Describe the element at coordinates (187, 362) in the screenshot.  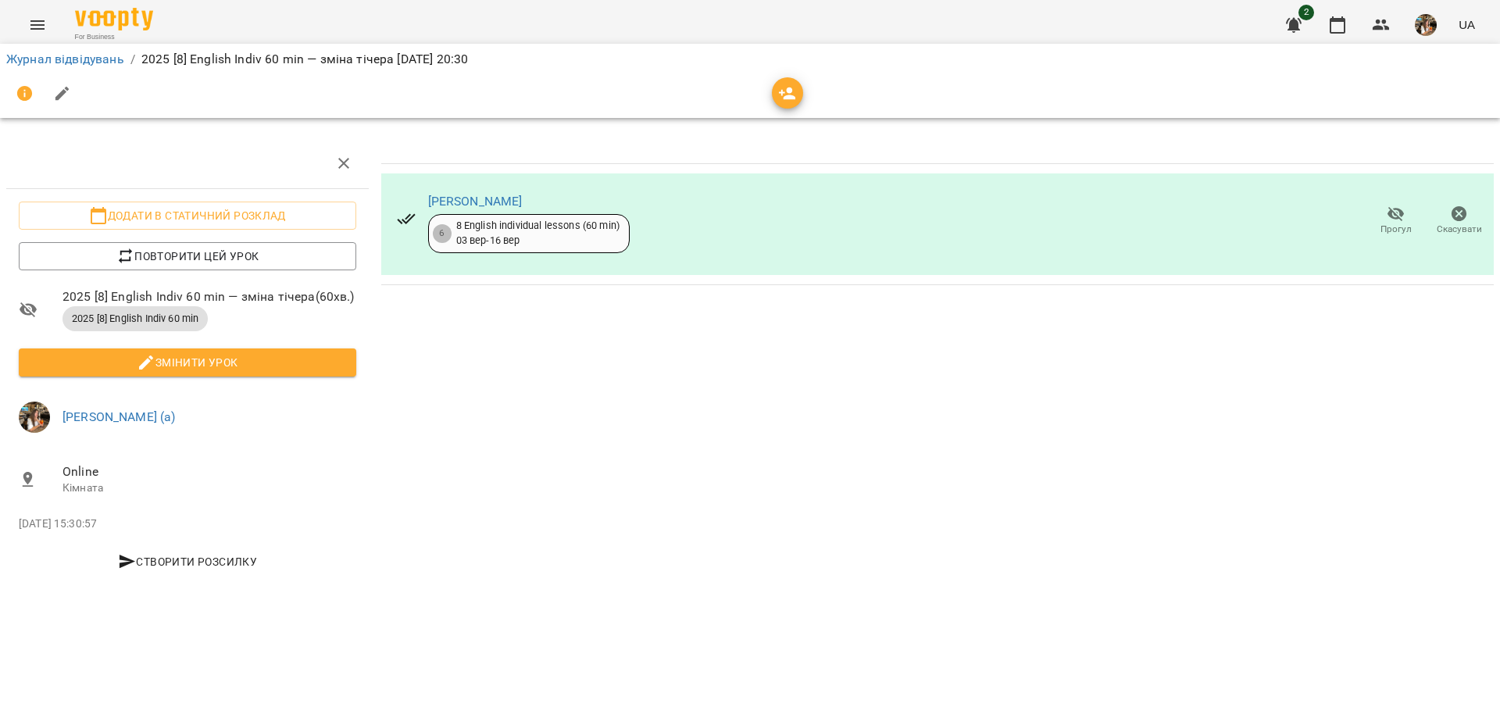
I see `button: Змінити урок` at that location.